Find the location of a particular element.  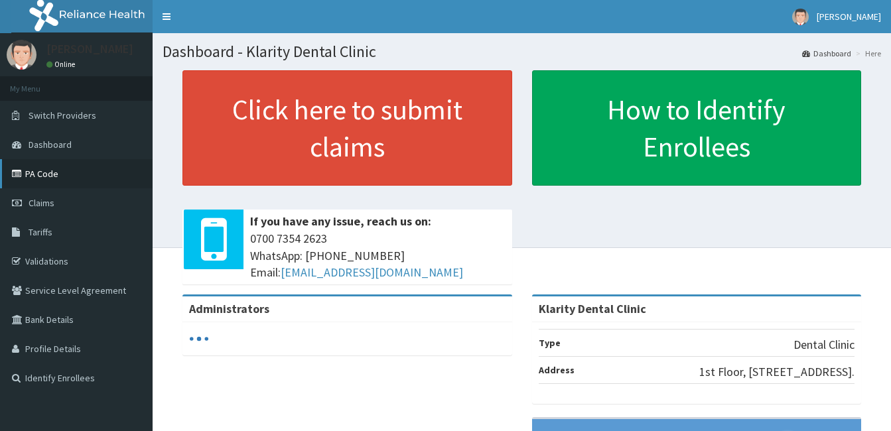

span: Switch Providers is located at coordinates (62, 115).